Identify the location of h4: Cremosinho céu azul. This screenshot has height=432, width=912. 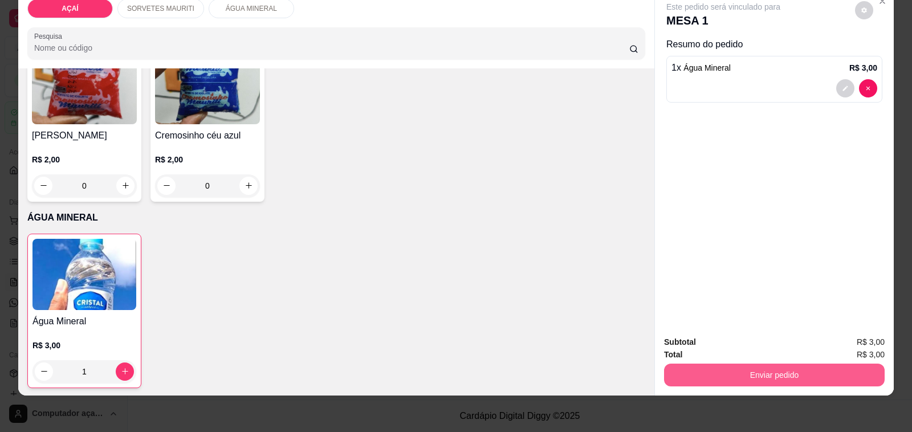
(208, 136).